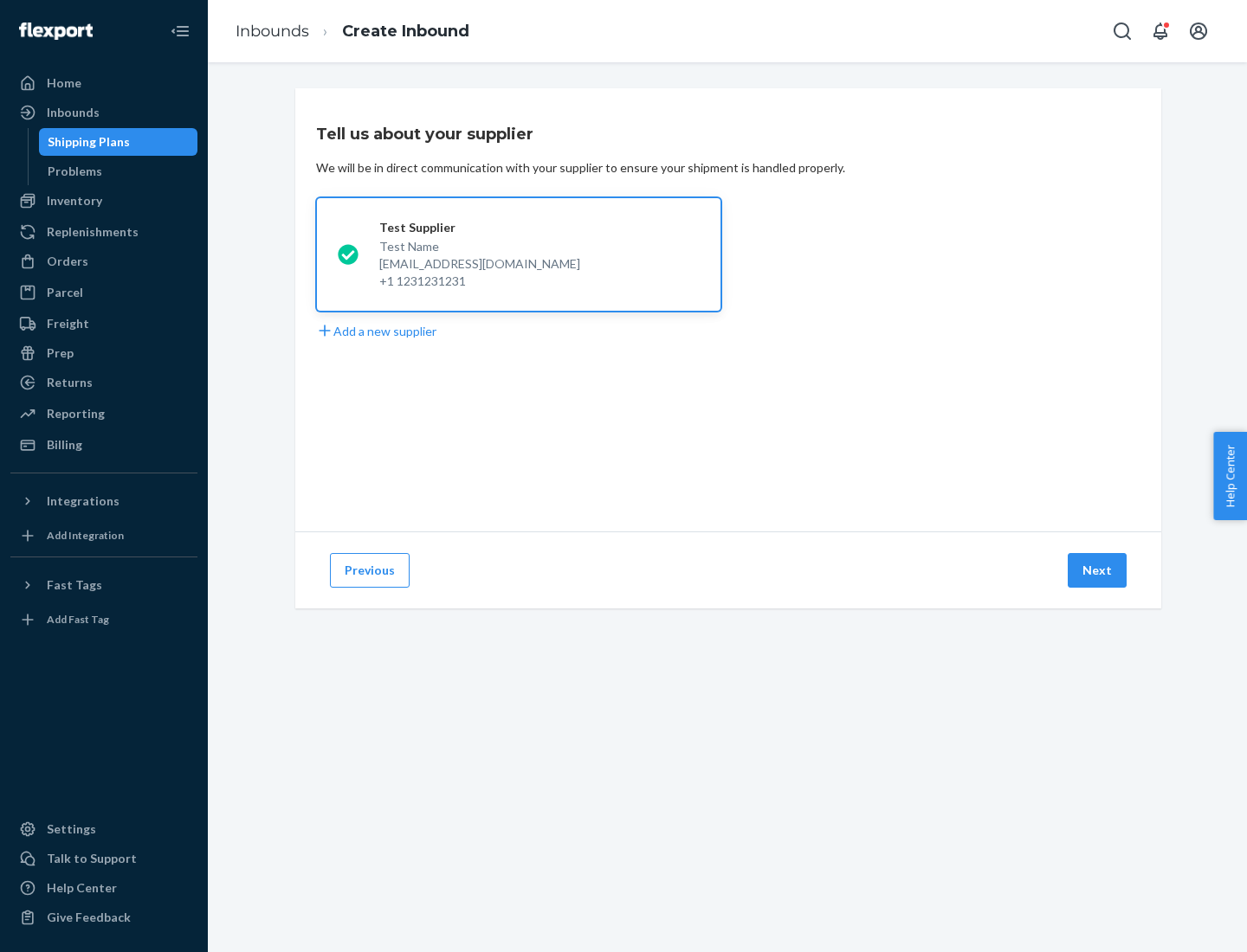  What do you see at coordinates (104, 620) in the screenshot?
I see `a: Add Fast Tag` at bounding box center [104, 620].